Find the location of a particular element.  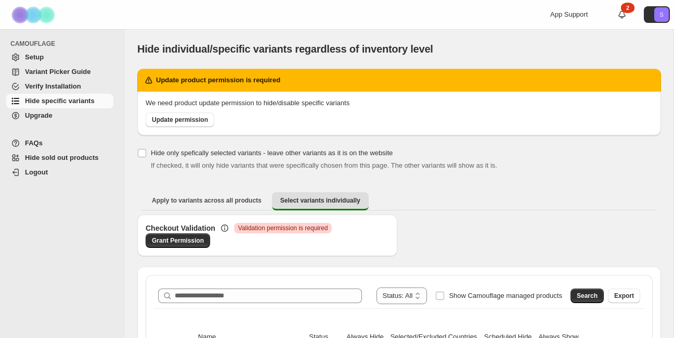

a: Variant Picker Guide is located at coordinates (60, 72).